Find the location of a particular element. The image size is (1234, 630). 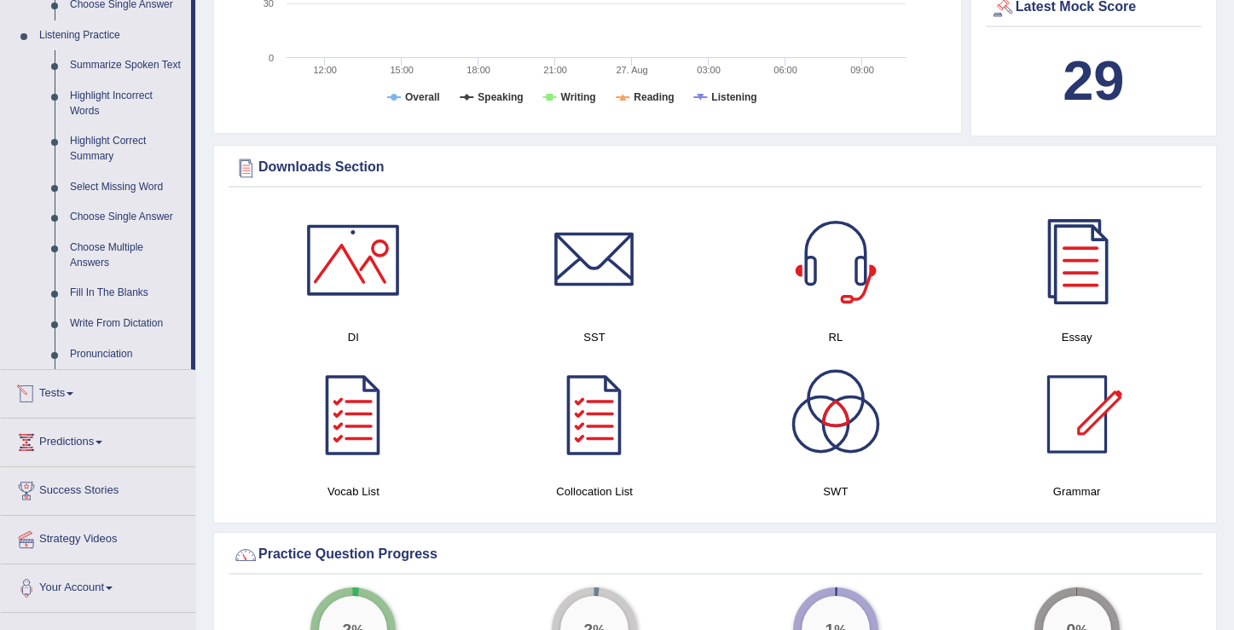

a: Your Account is located at coordinates (98, 586).